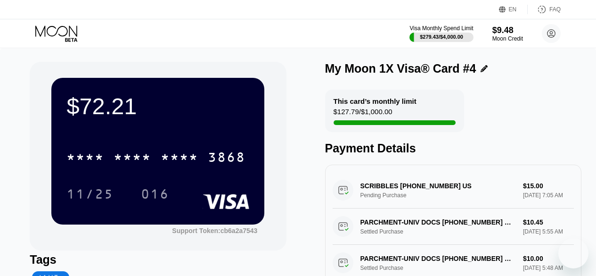 This screenshot has height=276, width=596. What do you see at coordinates (508, 39) in the screenshot?
I see `div: Moon Credit` at bounding box center [508, 39].